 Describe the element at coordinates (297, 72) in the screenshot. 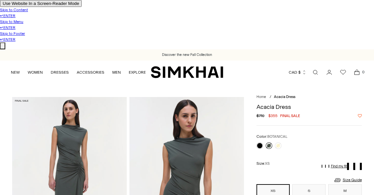

I see `button: CAD $` at that location.